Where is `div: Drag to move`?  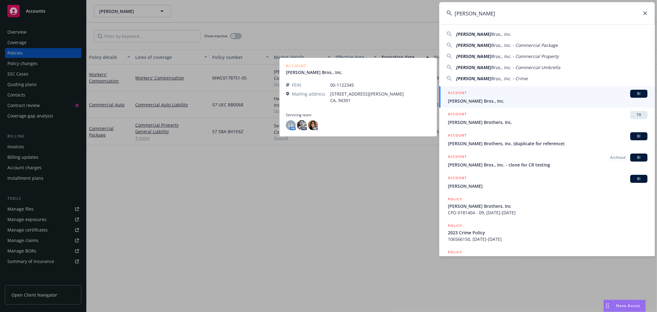 div: Drag to move is located at coordinates (607, 305).